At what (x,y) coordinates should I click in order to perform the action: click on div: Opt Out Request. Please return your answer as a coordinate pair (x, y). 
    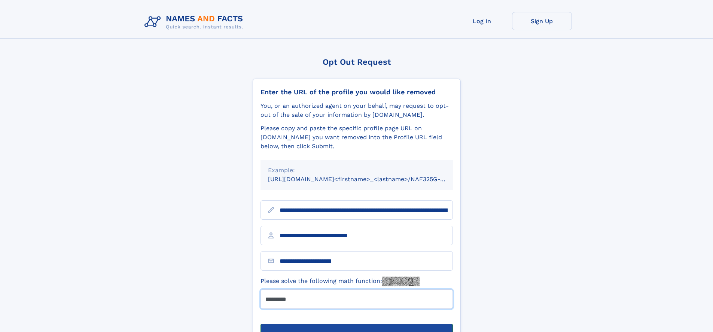
    Looking at the image, I should click on (357, 62).